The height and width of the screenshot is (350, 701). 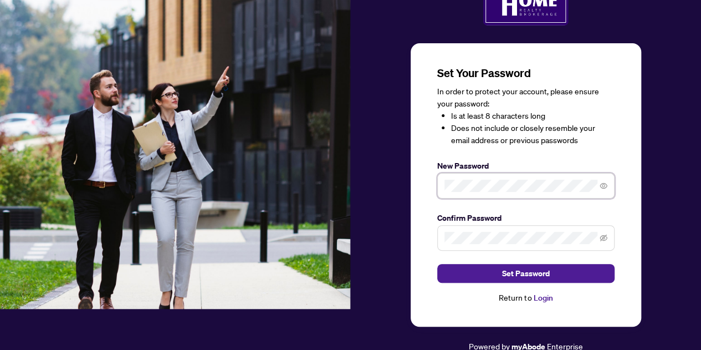 I want to click on span: eye, so click(x=604, y=186).